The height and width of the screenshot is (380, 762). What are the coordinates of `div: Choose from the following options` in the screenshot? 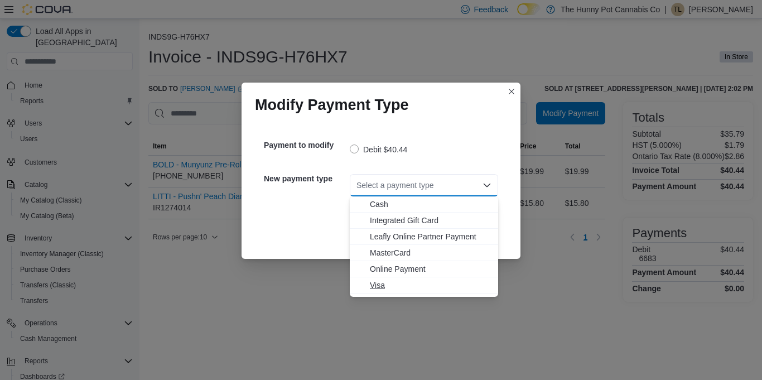 It's located at (424, 245).